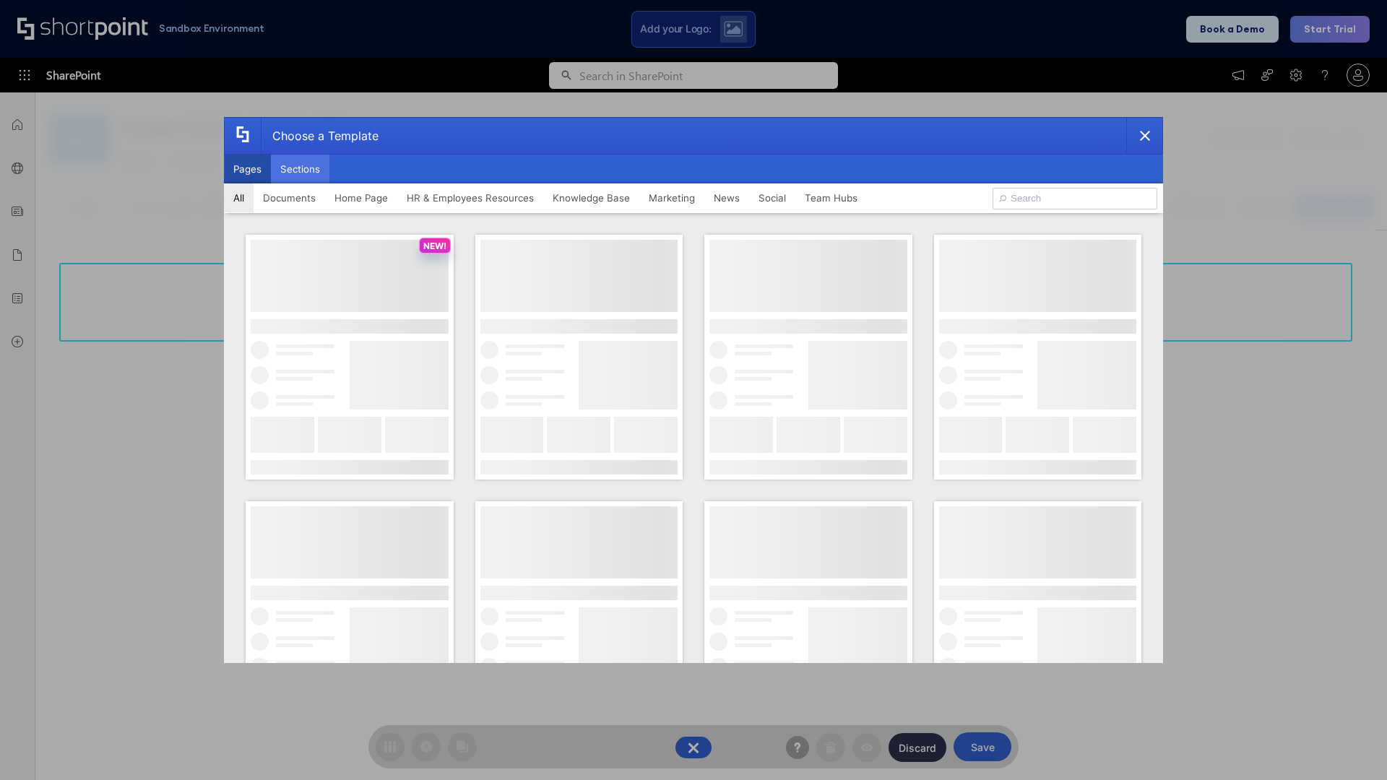  What do you see at coordinates (672, 198) in the screenshot?
I see `button: Marketing` at bounding box center [672, 198].